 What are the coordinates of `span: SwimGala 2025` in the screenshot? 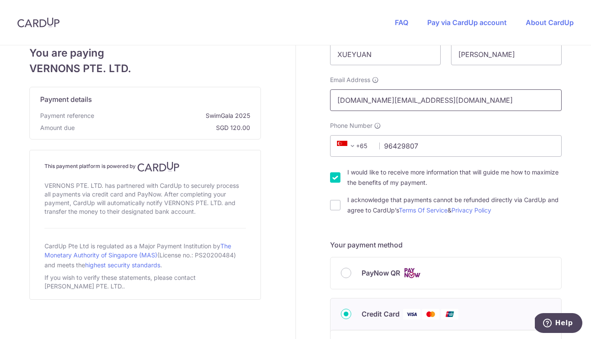 It's located at (174, 116).